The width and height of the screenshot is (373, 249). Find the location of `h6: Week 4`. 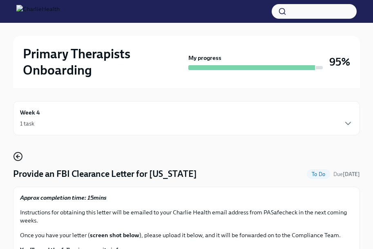

h6: Week 4 is located at coordinates (30, 113).